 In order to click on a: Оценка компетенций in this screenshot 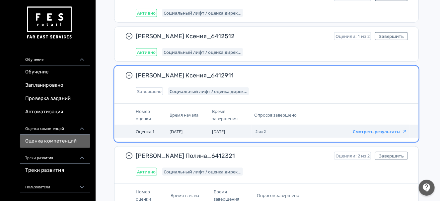, I will do `click(55, 141)`.